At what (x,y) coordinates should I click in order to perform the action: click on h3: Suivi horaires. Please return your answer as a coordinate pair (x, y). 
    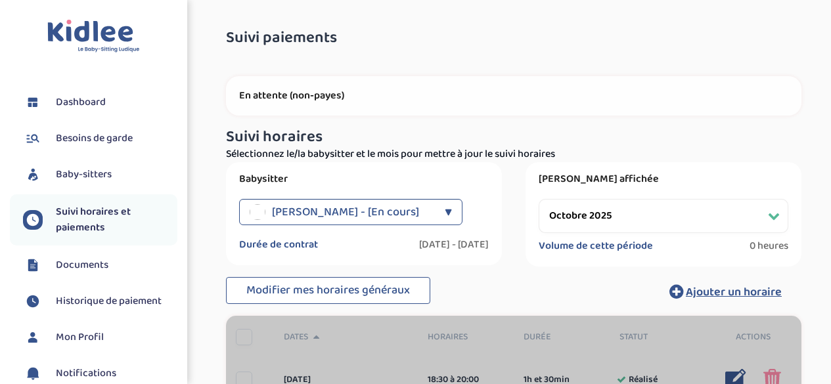
    Looking at the image, I should click on (514, 137).